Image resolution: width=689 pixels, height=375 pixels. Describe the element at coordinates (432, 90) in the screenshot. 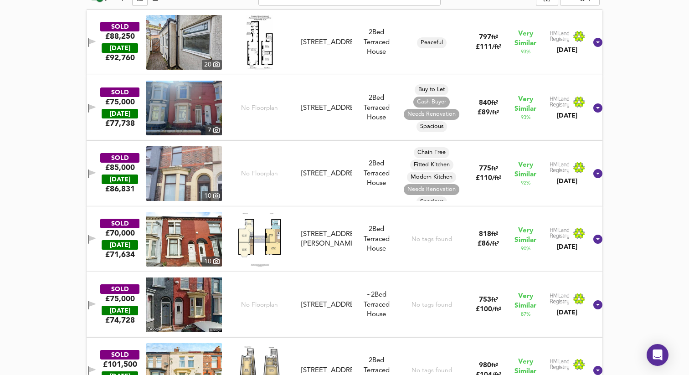

I see `div: Buy to Let` at that location.